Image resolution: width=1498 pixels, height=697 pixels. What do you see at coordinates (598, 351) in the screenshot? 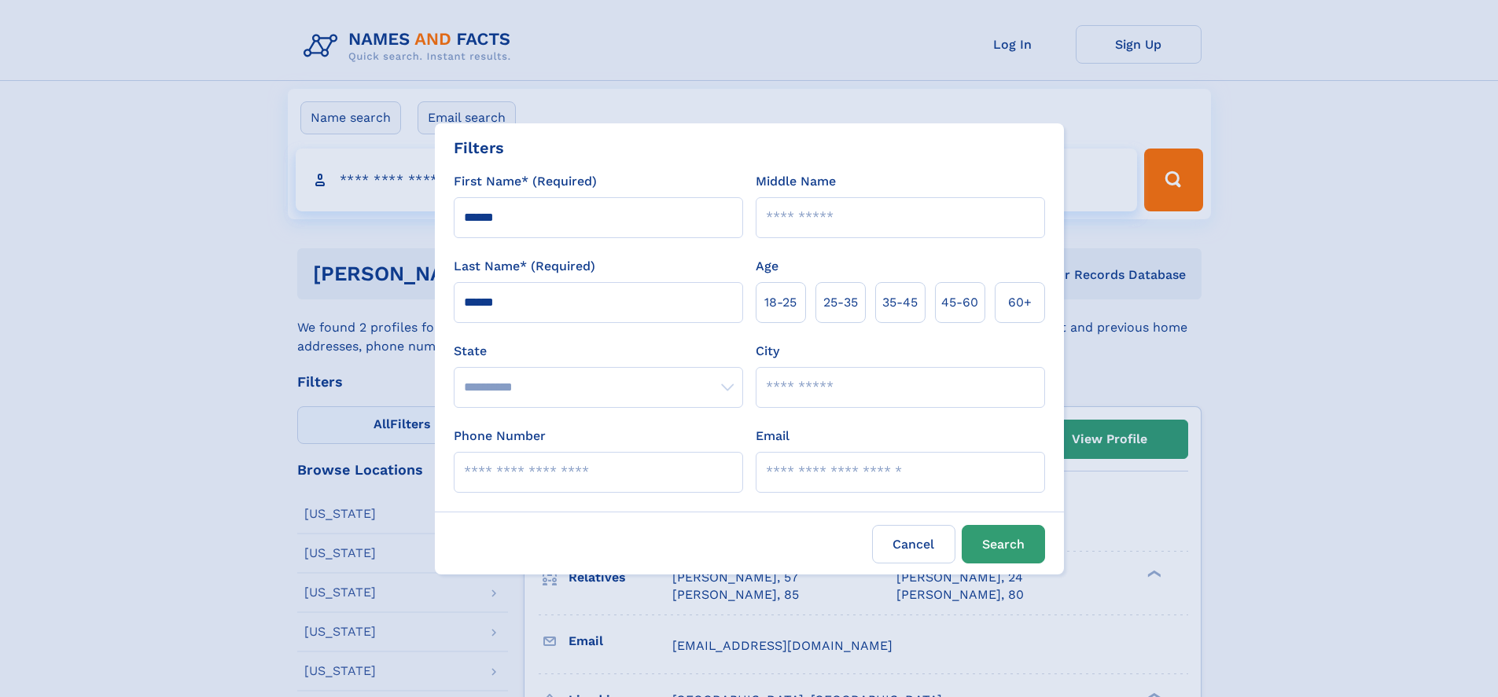
I see `label: State` at bounding box center [598, 351].